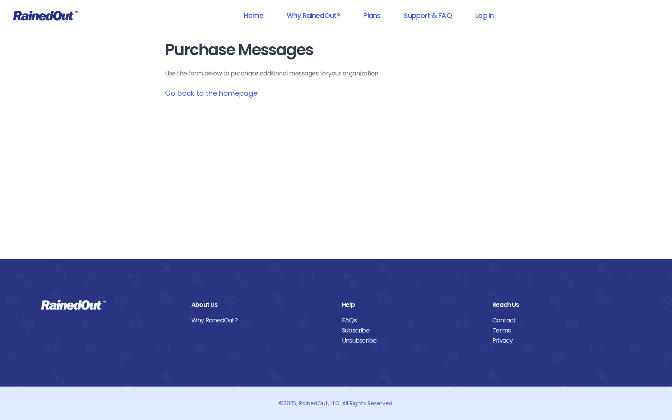 This screenshot has width=672, height=420. I want to click on div: Reach Us, so click(562, 305).